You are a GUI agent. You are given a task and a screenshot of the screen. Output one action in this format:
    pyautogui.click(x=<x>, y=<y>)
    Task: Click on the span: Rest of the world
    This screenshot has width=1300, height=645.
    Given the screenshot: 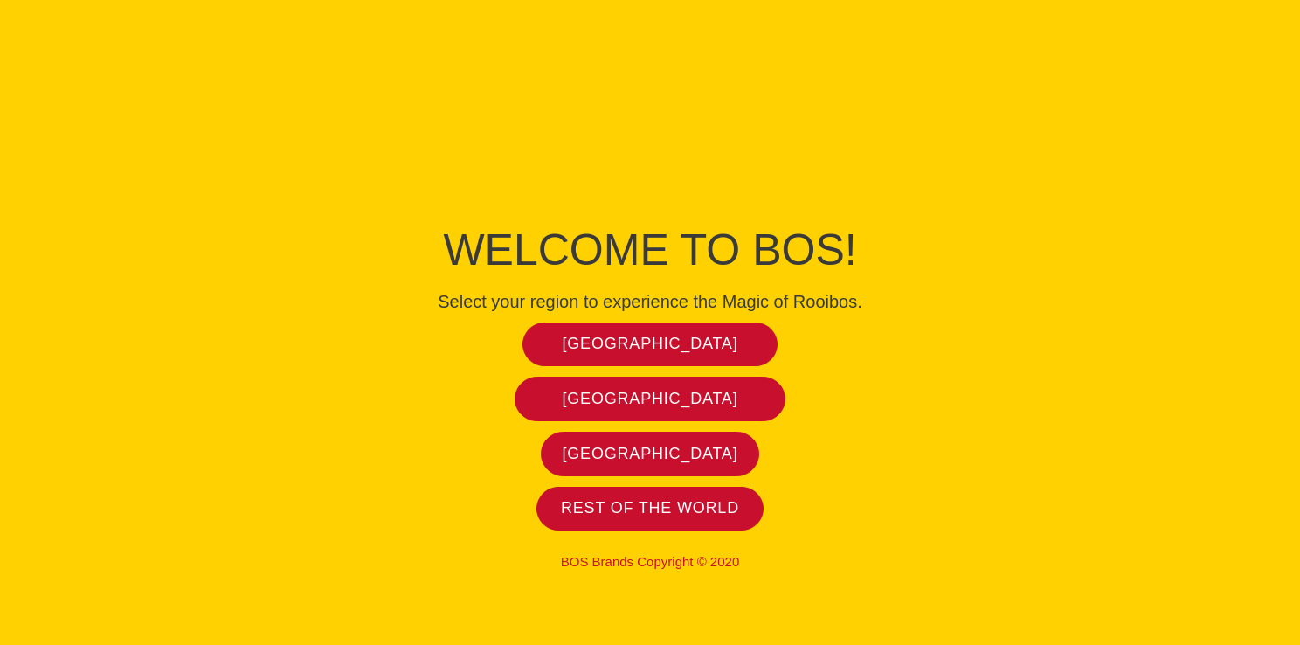 What is the action you would take?
    pyautogui.click(x=650, y=508)
    